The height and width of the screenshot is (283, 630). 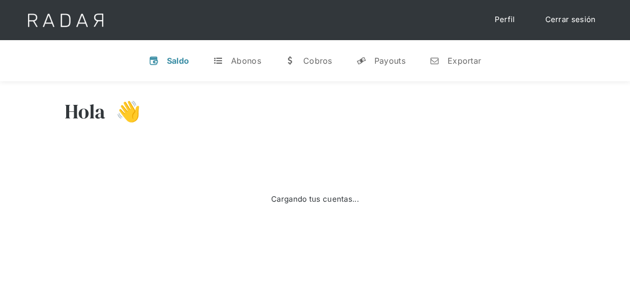 I want to click on div: Saldo, so click(x=178, y=61).